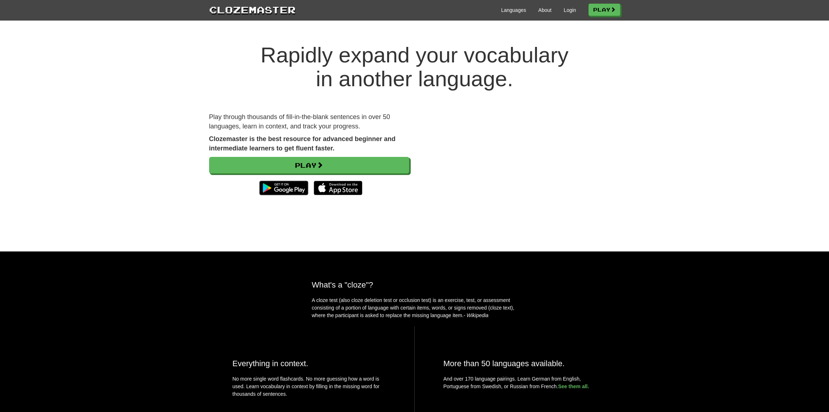 This screenshot has width=829, height=412. What do you see at coordinates (513, 10) in the screenshot?
I see `a: Languages` at bounding box center [513, 10].